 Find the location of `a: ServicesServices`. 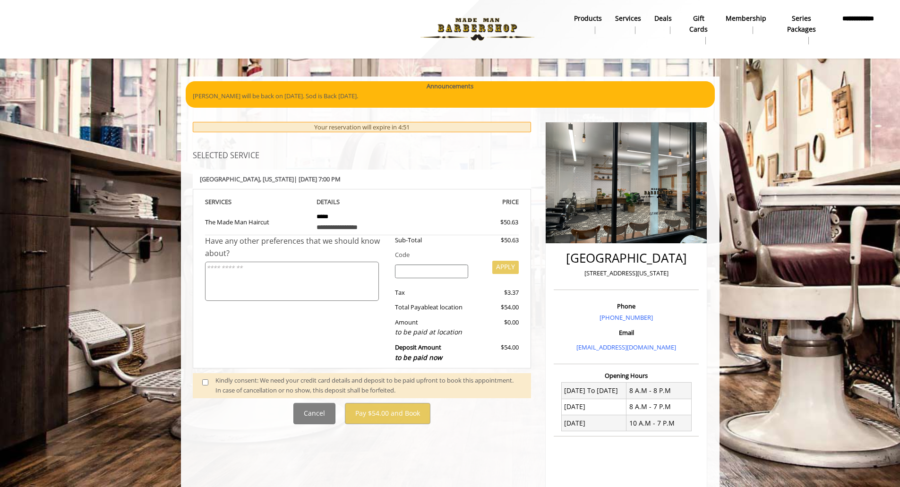

a: ServicesServices is located at coordinates (628, 24).